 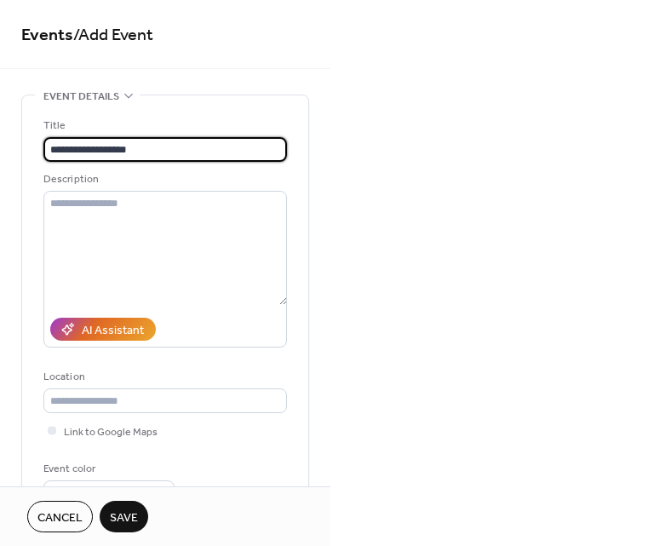 What do you see at coordinates (163, 125) in the screenshot?
I see `div: Title` at bounding box center [163, 125].